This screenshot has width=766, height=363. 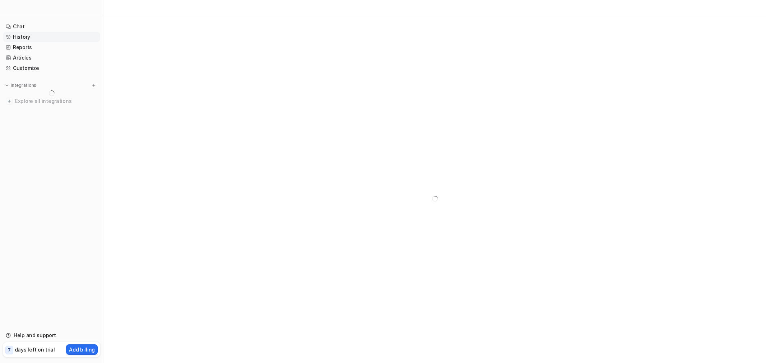 What do you see at coordinates (9, 101) in the screenshot?
I see `img: explore all integrations` at bounding box center [9, 101].